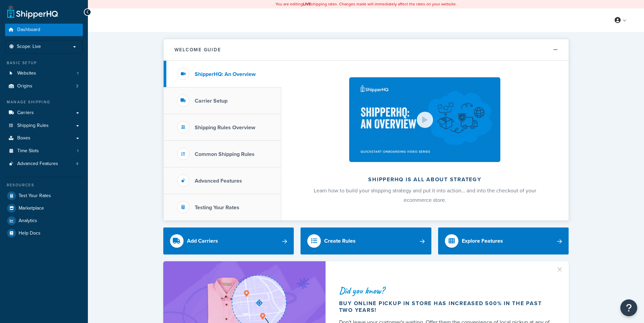 This screenshot has width=644, height=323. What do you see at coordinates (44, 86) in the screenshot?
I see `a: Origins3` at bounding box center [44, 86].